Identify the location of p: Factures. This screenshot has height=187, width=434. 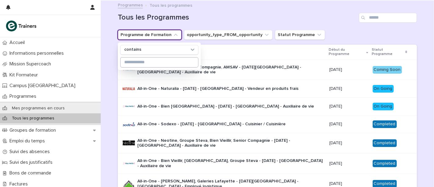
(20, 184).